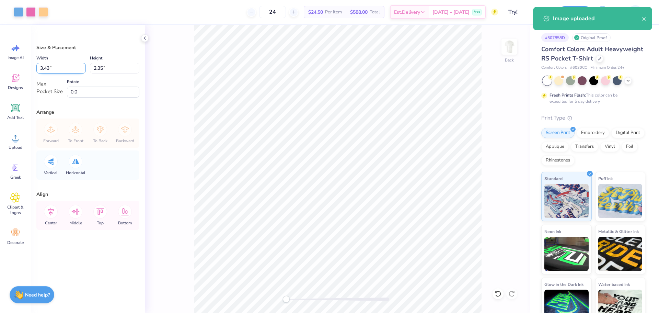 The width and height of the screenshot is (659, 313). What do you see at coordinates (15, 177) in the screenshot?
I see `span: Greek` at bounding box center [15, 177].